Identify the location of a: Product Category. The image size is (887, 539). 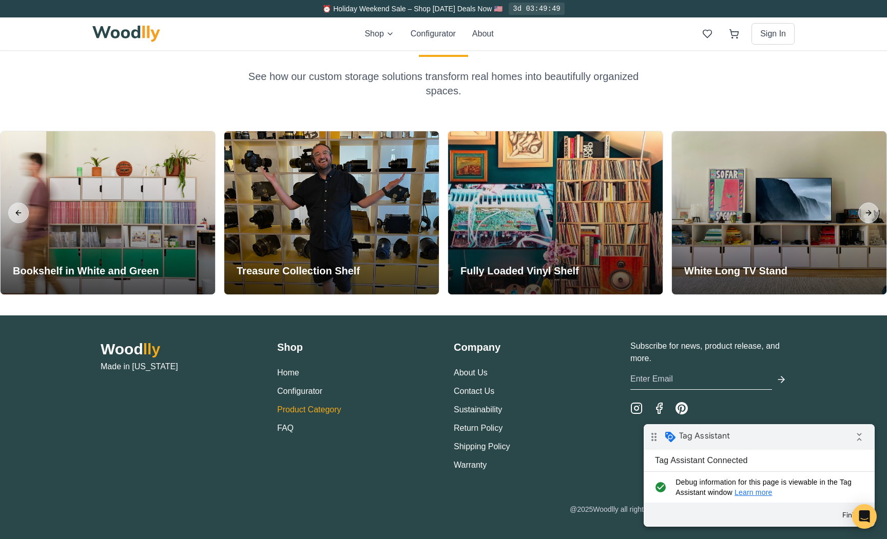
(309, 410).